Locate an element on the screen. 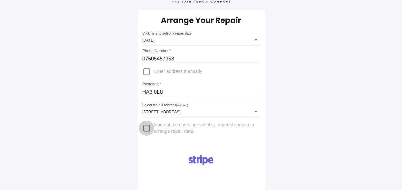 Image resolution: width=402 pixels, height=190 pixels. span: Enter address manually is located at coordinates (178, 72).